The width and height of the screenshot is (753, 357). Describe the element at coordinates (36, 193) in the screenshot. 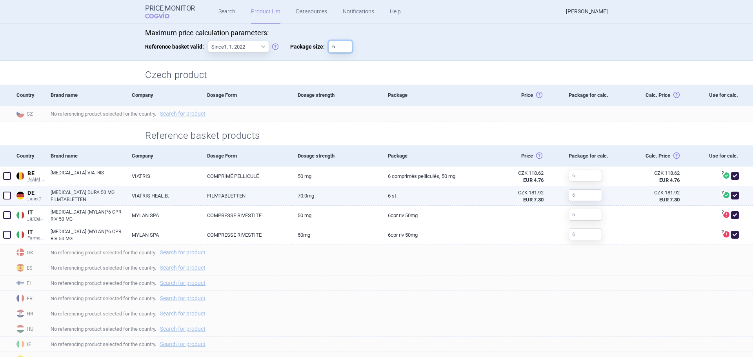

I see `span: DE` at that location.